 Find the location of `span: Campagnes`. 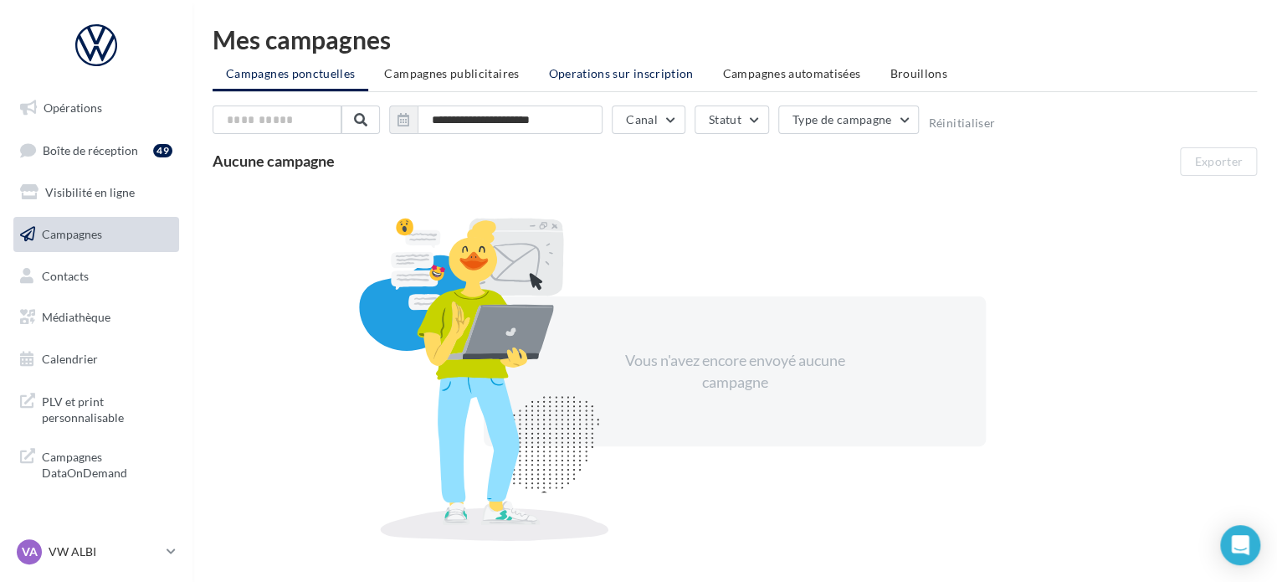

span: Campagnes is located at coordinates (72, 233).